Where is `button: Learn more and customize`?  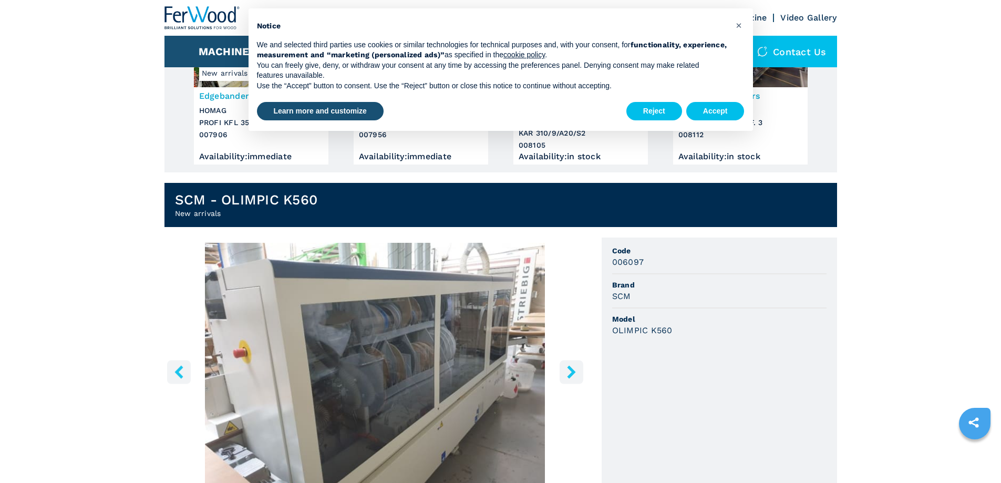
button: Learn more and customize is located at coordinates (320, 111).